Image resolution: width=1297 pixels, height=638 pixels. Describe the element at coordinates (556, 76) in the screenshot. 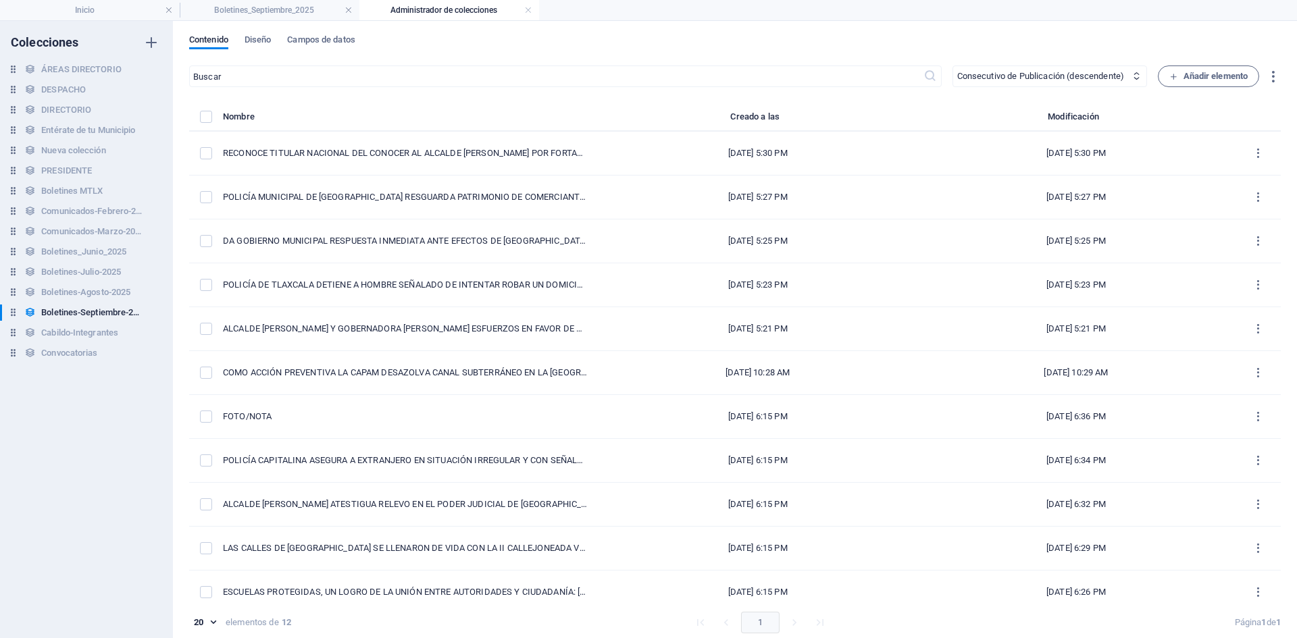

I see `input: Buscar` at that location.